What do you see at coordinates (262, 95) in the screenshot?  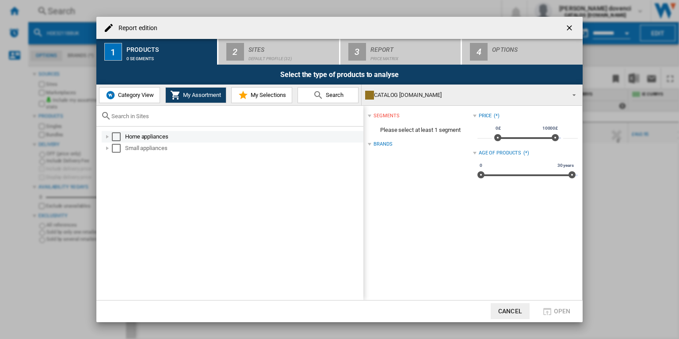 I see `button: My Selections` at bounding box center [262, 95].